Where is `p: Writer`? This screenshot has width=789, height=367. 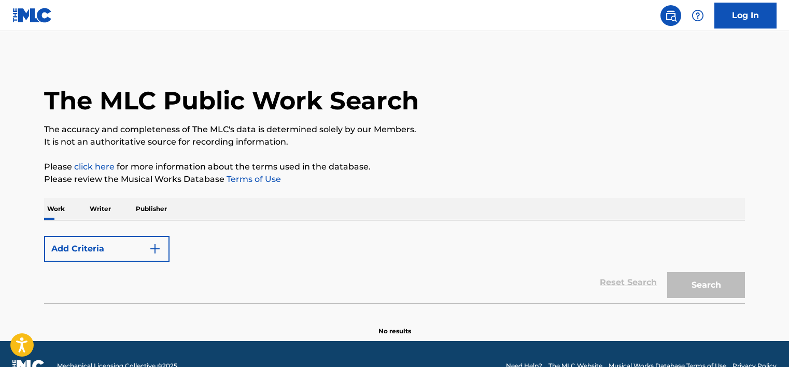 p: Writer is located at coordinates (100, 209).